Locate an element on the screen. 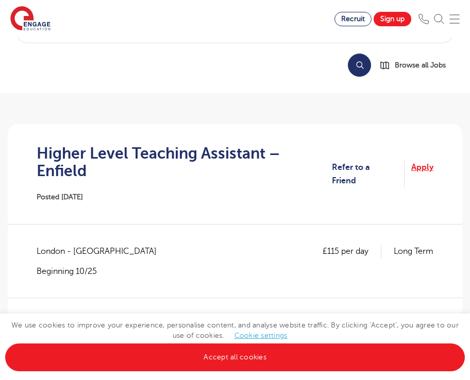 The image size is (470, 380). span: We use cookies to improve your experience, personalise content, and analyse website traffic. By c... is located at coordinates (235, 341).